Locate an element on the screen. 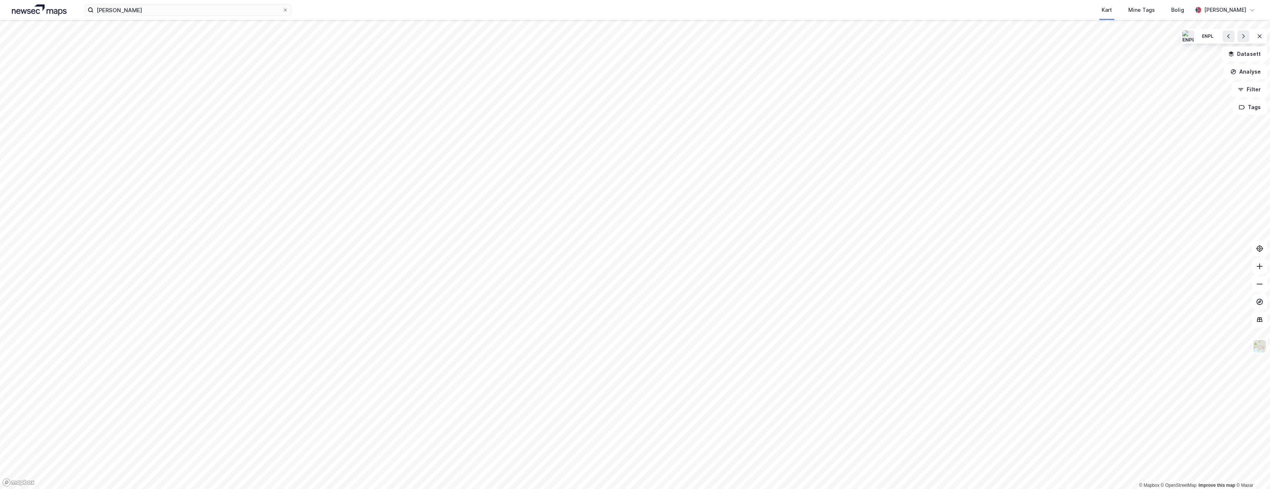 The image size is (1270, 489). a: Mapbox homepage is located at coordinates (18, 482).